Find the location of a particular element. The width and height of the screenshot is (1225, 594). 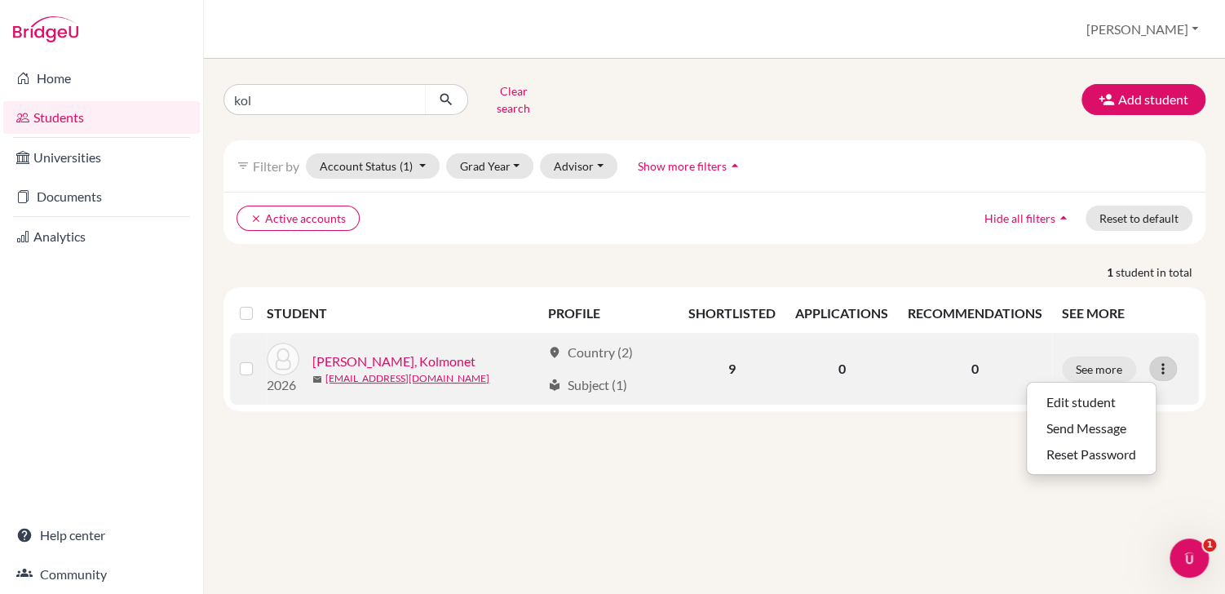

button: Advisor is located at coordinates (578, 166).